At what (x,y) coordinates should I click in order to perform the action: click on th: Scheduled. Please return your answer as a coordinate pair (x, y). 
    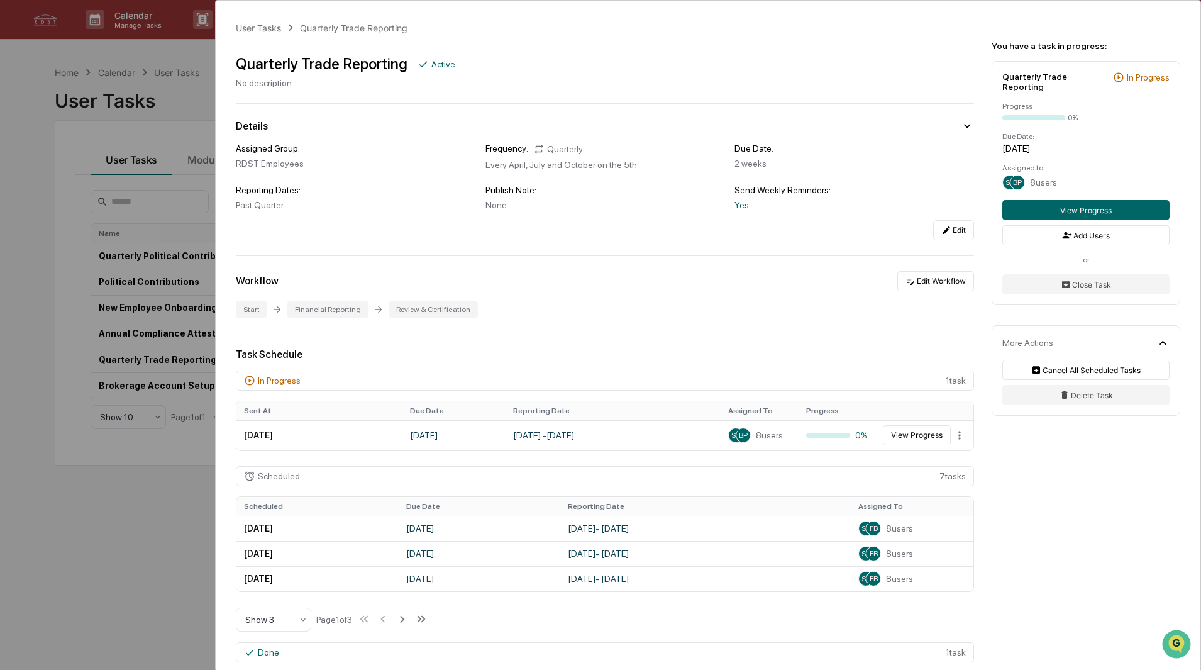
    Looking at the image, I should click on (318, 506).